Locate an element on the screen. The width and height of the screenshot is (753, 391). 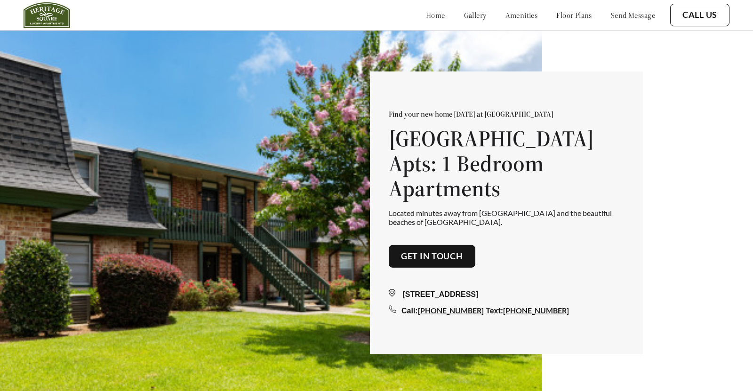
a: floor plans is located at coordinates (574, 15).